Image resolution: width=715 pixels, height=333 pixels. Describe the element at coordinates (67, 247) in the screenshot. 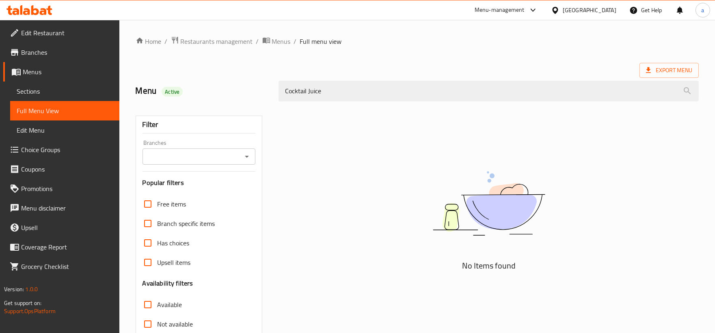

I see `span: Coverage Report` at that location.